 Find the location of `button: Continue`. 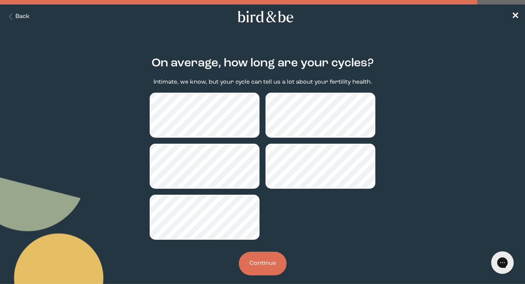

button: Continue is located at coordinates (262, 264).